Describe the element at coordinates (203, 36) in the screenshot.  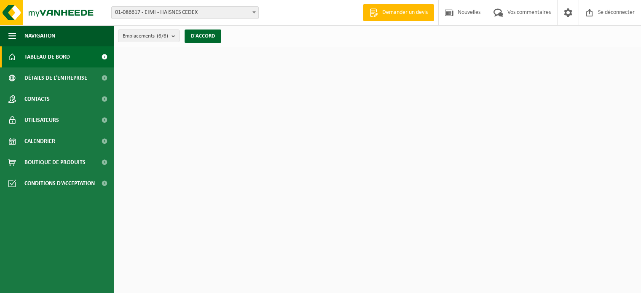
I see `font: D'ACCORD` at that location.